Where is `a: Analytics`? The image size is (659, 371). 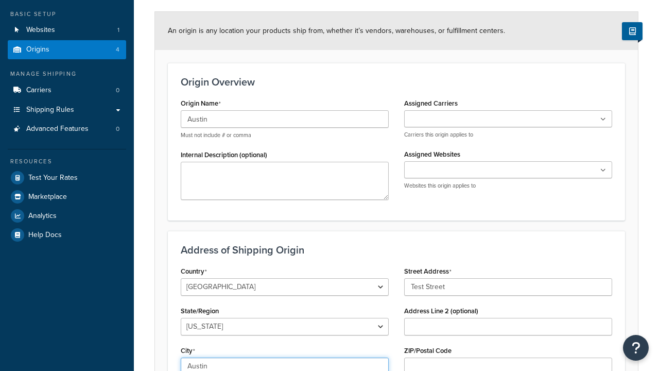 a: Analytics is located at coordinates (67, 216).